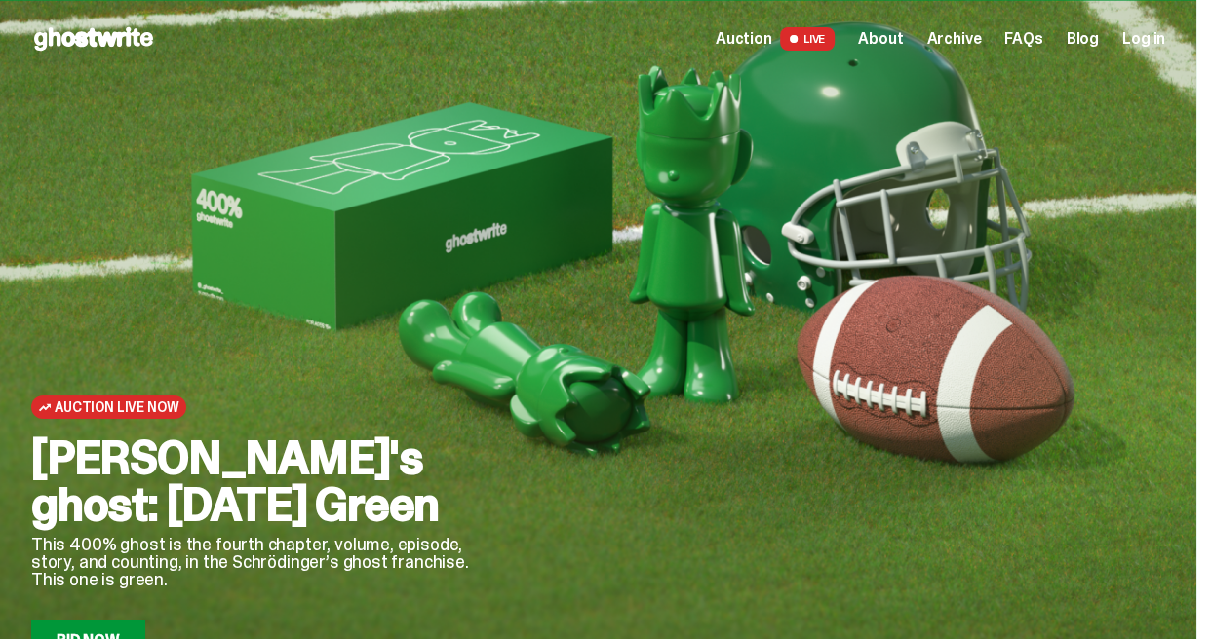  I want to click on a: About, so click(880, 39).